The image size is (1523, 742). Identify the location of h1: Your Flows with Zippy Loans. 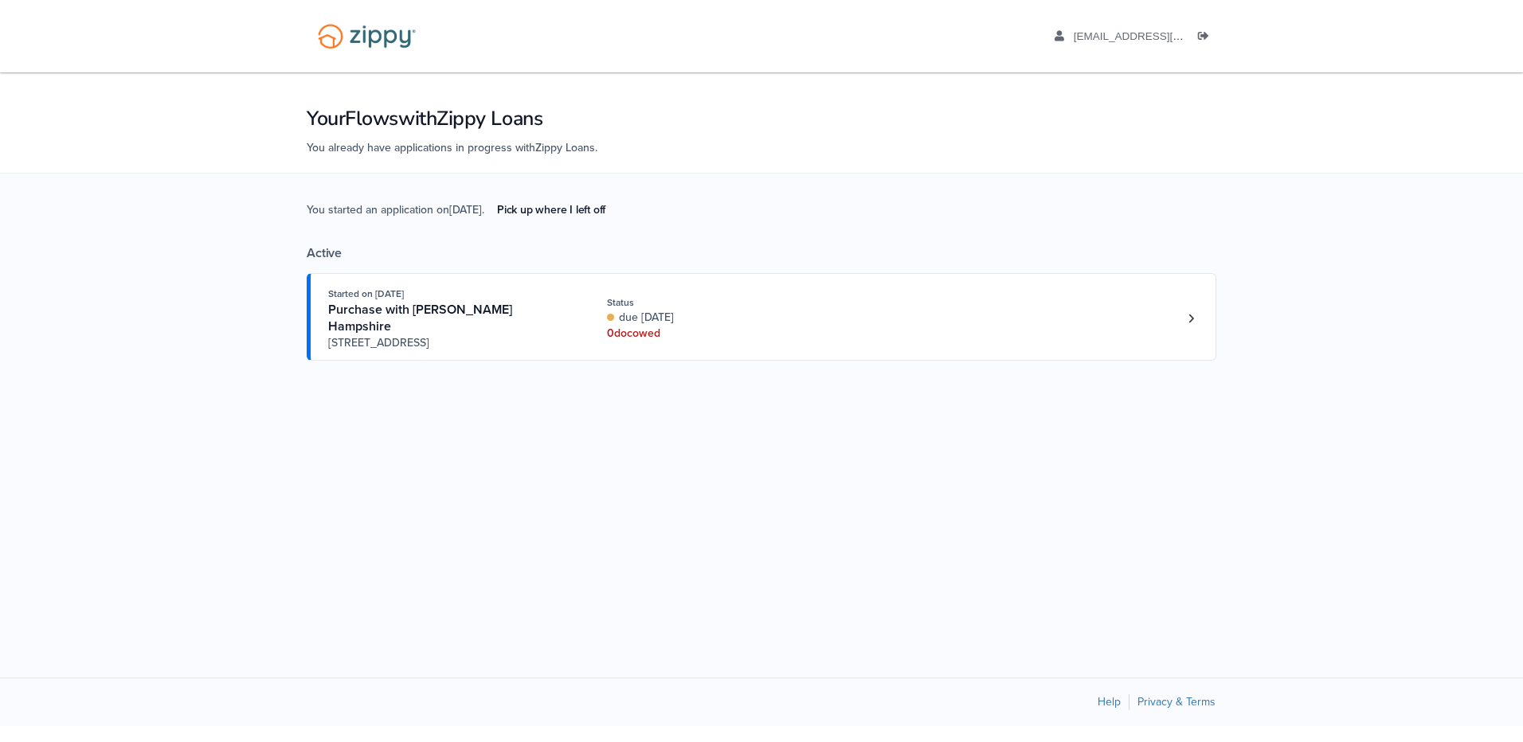
(761, 119).